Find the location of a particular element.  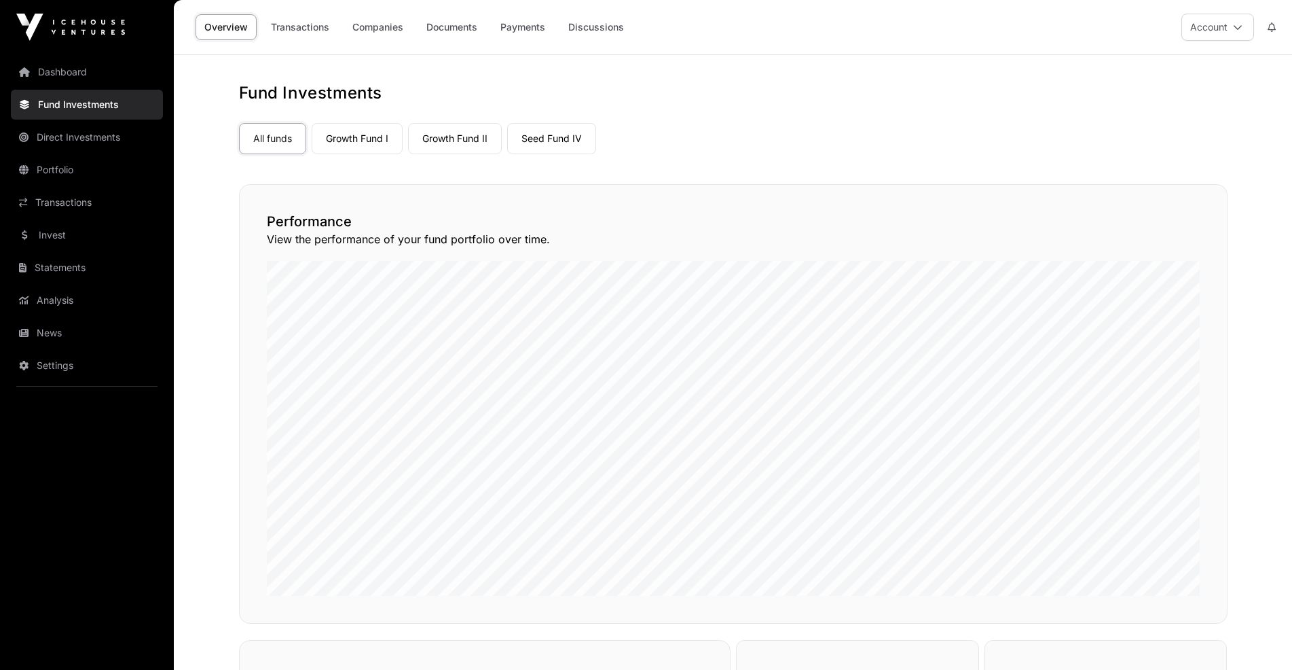

a: All funds is located at coordinates (272, 139).